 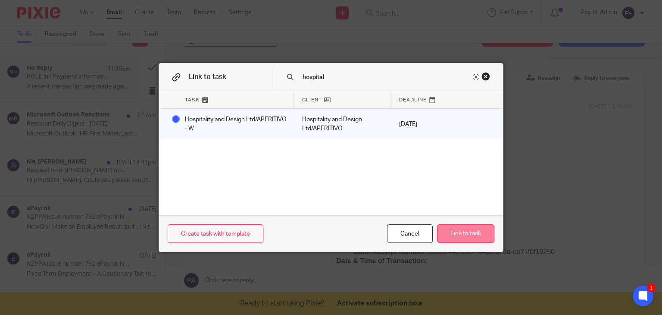 I want to click on td: 123061 - 0392937, so click(x=305, y=101).